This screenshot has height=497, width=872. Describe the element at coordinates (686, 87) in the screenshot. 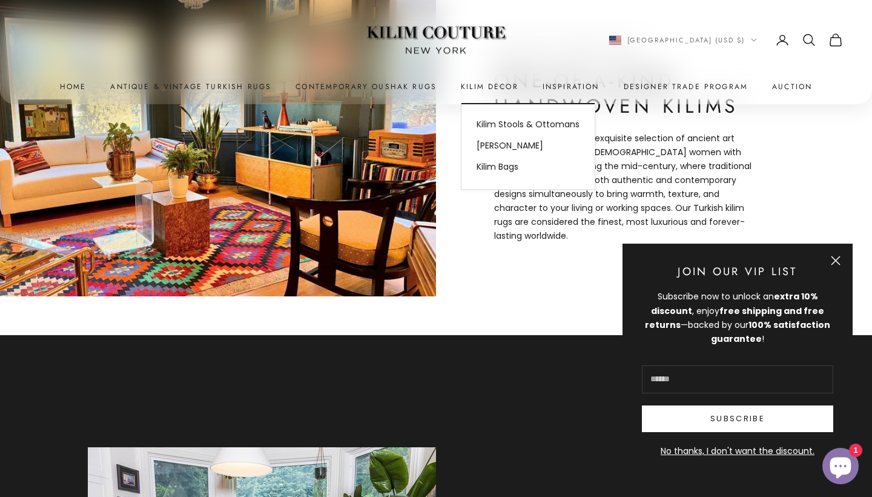

I see `a: Designer Trade Program` at that location.